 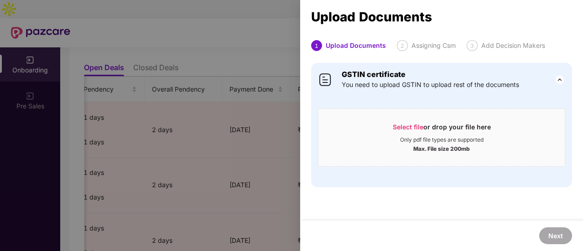 What do you see at coordinates (373, 74) in the screenshot?
I see `b: GSTIN certificate` at bounding box center [373, 74].